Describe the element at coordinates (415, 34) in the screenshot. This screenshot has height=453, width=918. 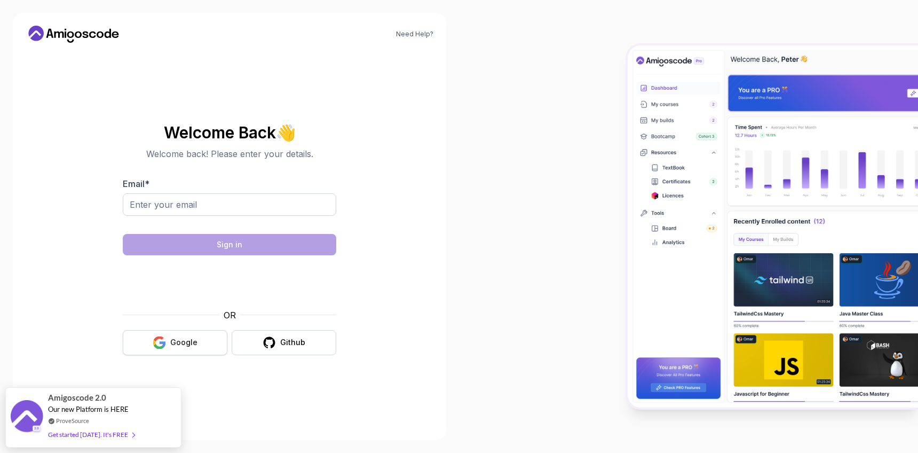
I see `a: Need Help?` at that location.